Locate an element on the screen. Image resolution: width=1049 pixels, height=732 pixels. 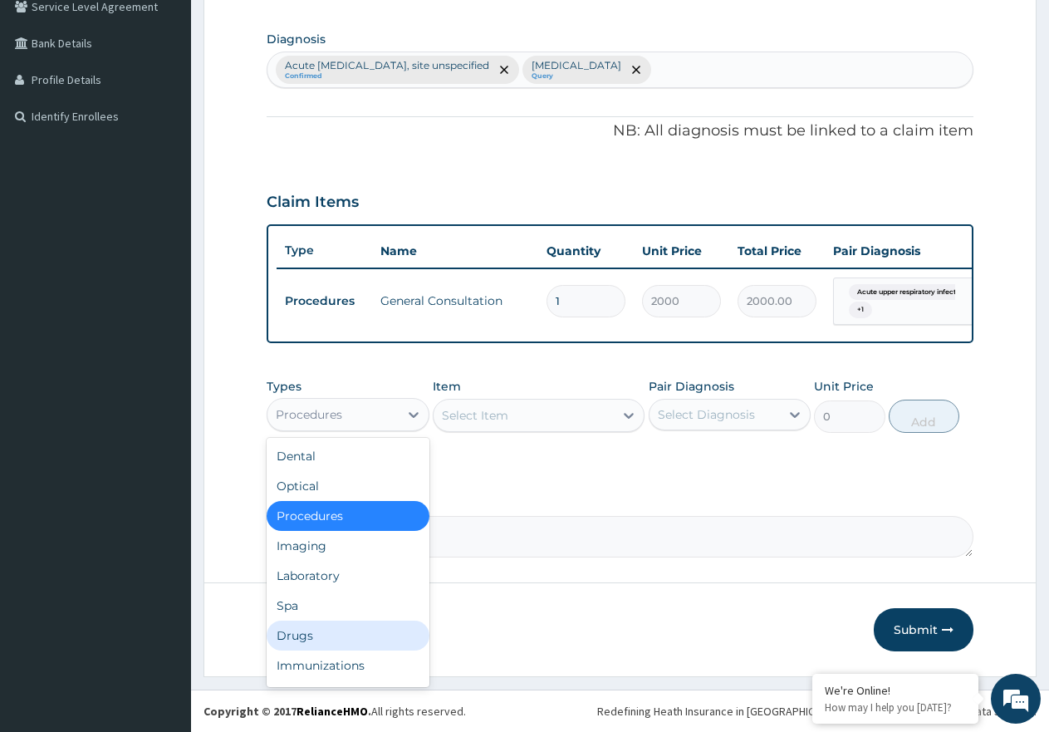
textarea: Type your message and hit 'Enter' is located at coordinates (162, 483).